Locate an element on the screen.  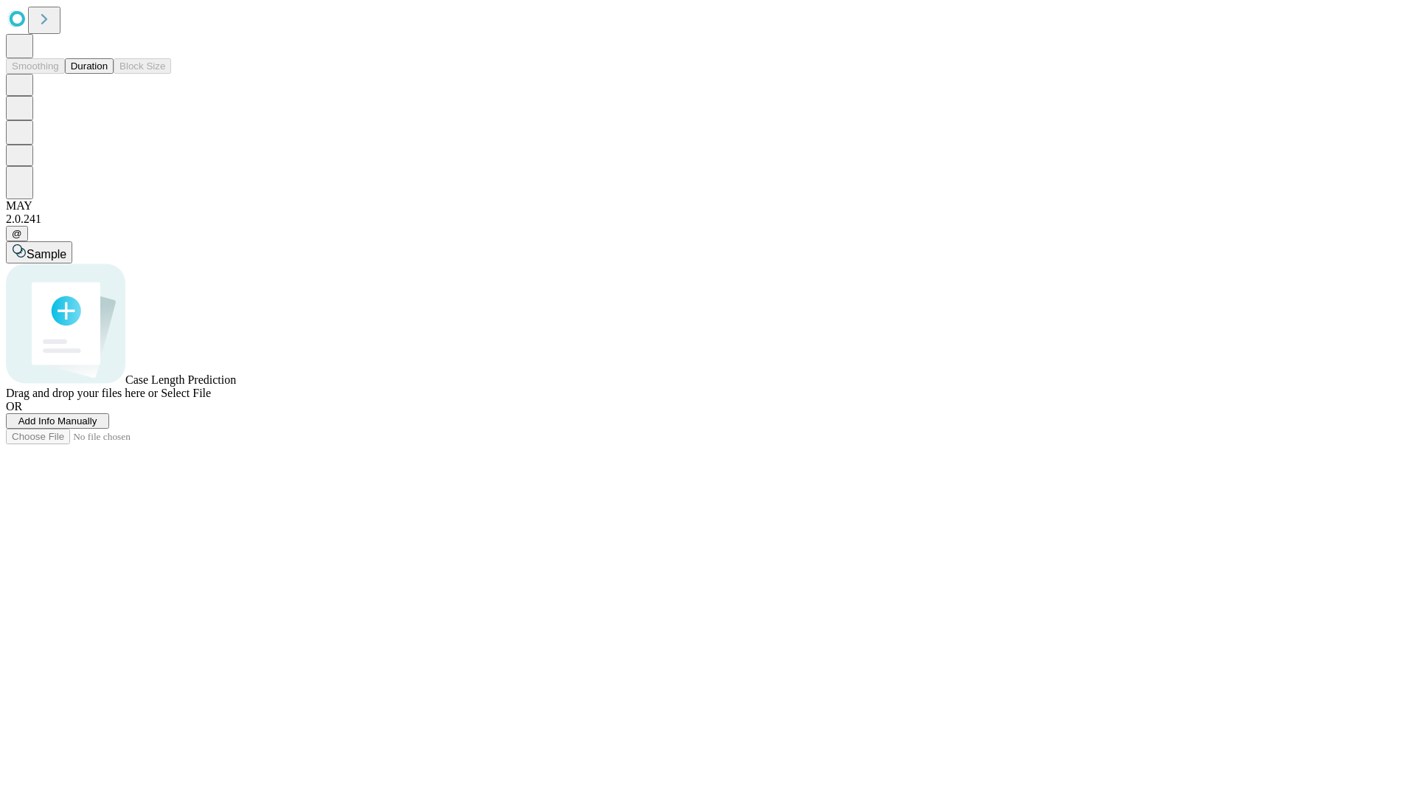
span: OR is located at coordinates (14, 406).